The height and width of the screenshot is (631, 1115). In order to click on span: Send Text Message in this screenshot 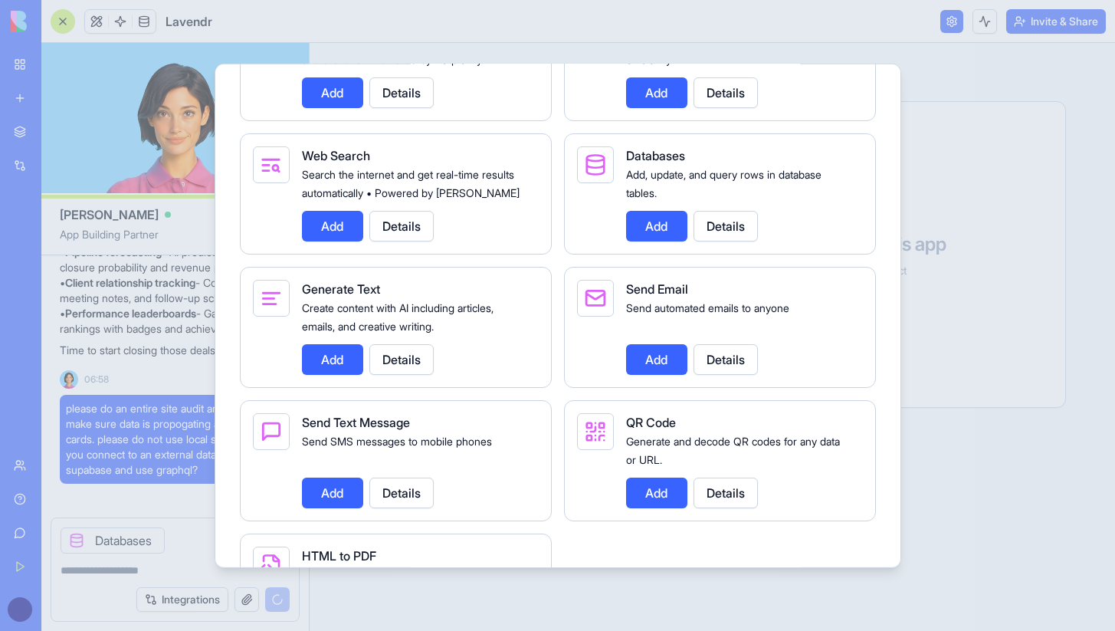, I will do `click(356, 422)`.